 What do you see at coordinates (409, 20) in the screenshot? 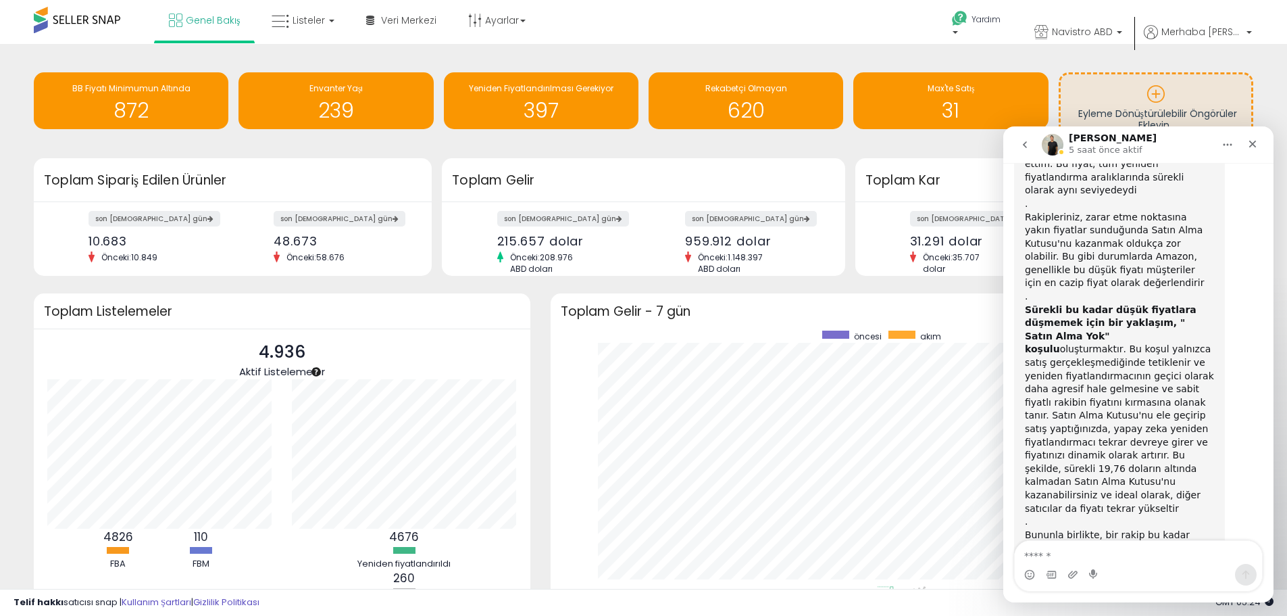
I see `font: Veri Merkezi` at bounding box center [409, 20].